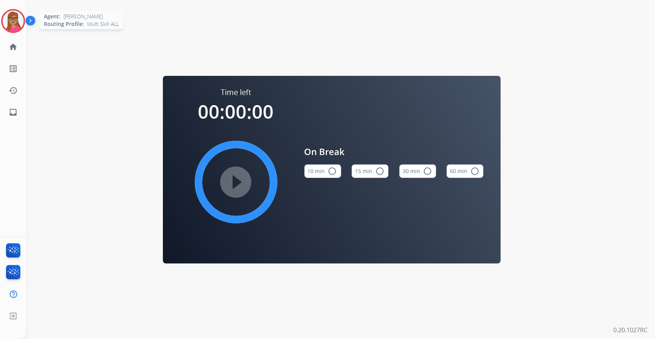 The width and height of the screenshot is (655, 339). Describe the element at coordinates (13, 21) in the screenshot. I see `img: avatar` at that location.